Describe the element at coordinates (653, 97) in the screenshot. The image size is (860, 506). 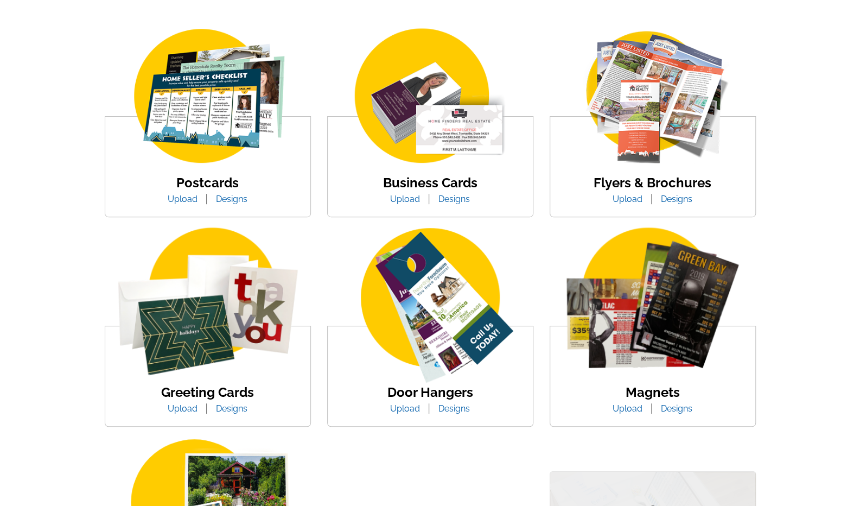
I see `img: flyer-card.png` at that location.